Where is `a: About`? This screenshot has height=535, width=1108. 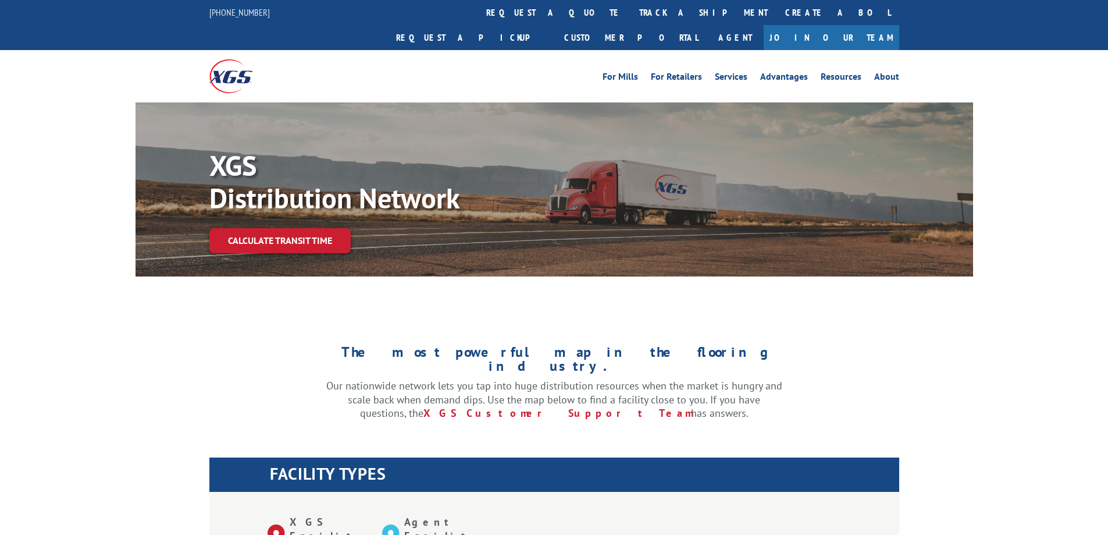
a: About is located at coordinates (887, 79).